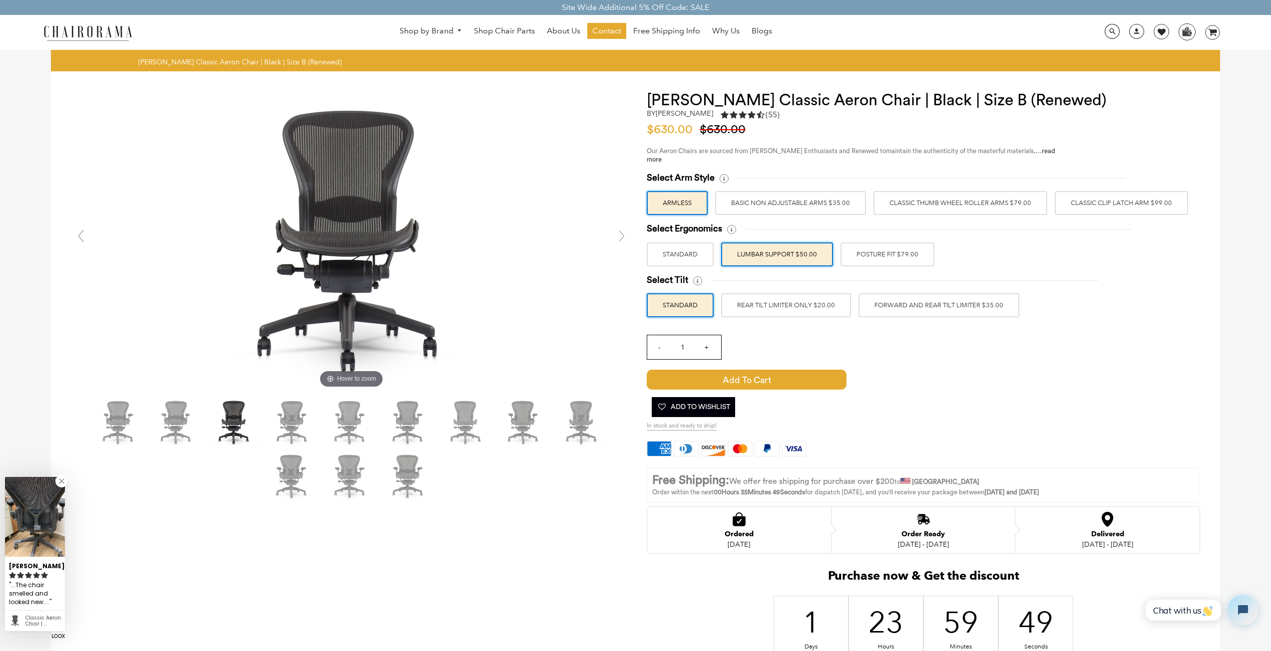 Image resolution: width=1271 pixels, height=651 pixels. I want to click on a: Contact, so click(607, 31).